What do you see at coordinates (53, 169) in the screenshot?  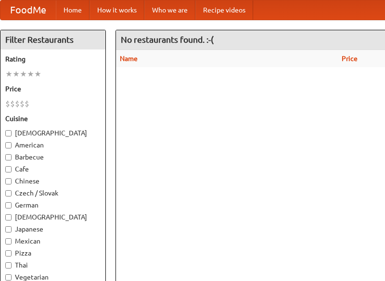 I see `label: Cafe` at bounding box center [53, 169].